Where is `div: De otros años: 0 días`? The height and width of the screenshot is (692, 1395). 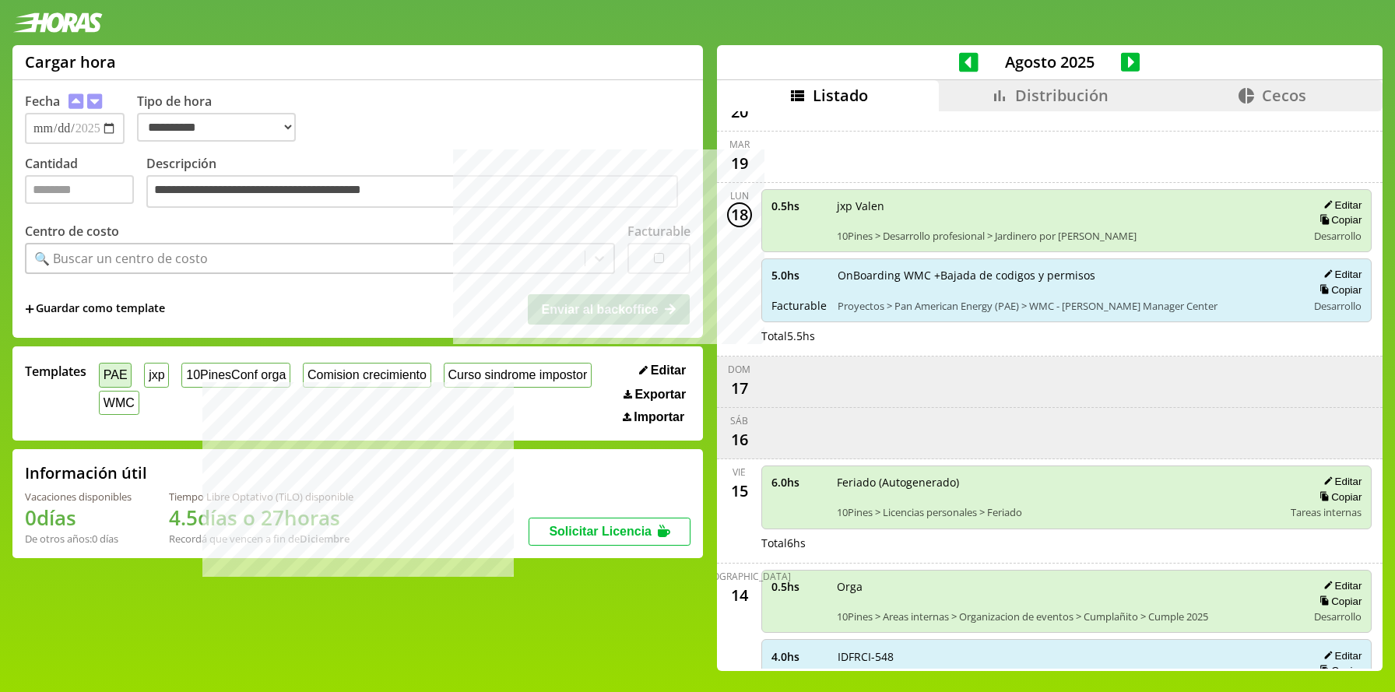 div: De otros años: 0 días is located at coordinates (78, 539).